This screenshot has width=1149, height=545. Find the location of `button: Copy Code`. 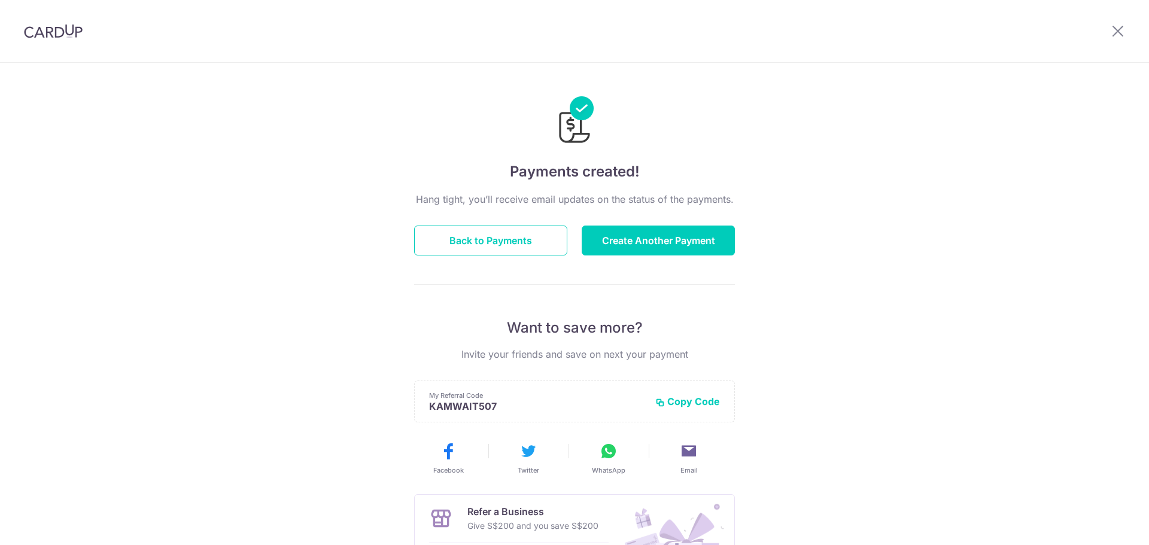

button: Copy Code is located at coordinates (688, 402).